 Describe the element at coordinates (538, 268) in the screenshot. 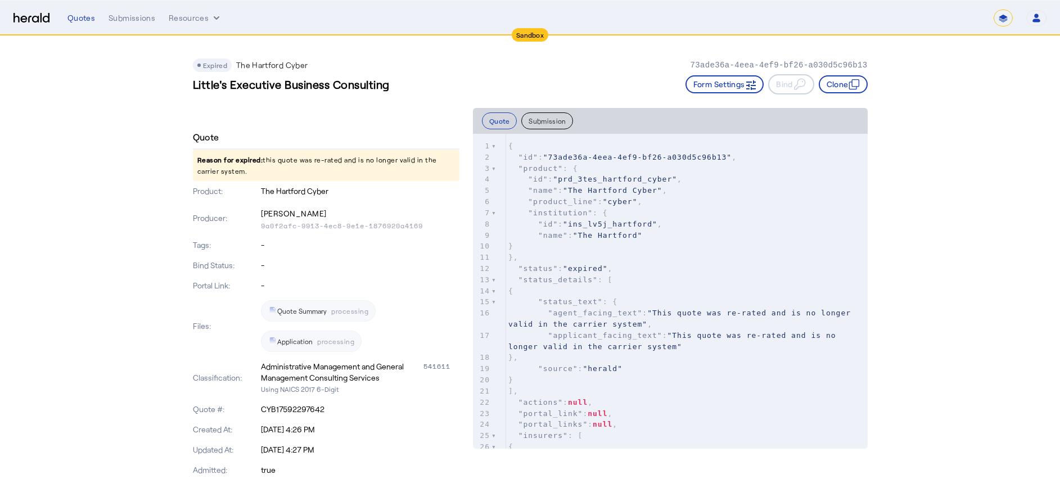

I see `span: "status"` at that location.